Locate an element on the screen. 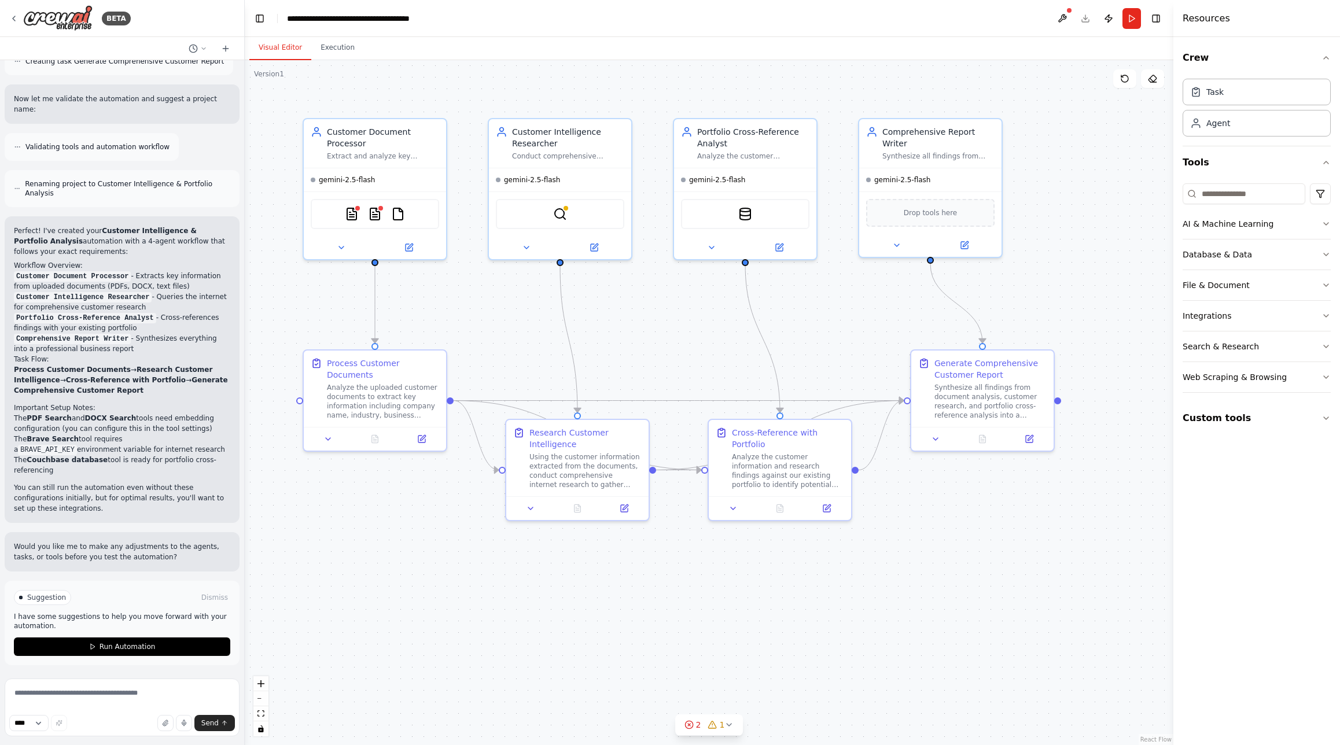 This screenshot has width=1340, height=745. strong: Cross-Reference with Portfolio is located at coordinates (126, 380).